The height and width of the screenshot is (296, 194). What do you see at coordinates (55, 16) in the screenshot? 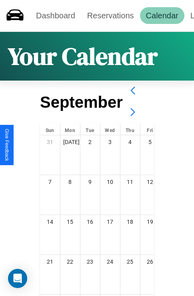
I see `a: Dashboard` at bounding box center [55, 16].